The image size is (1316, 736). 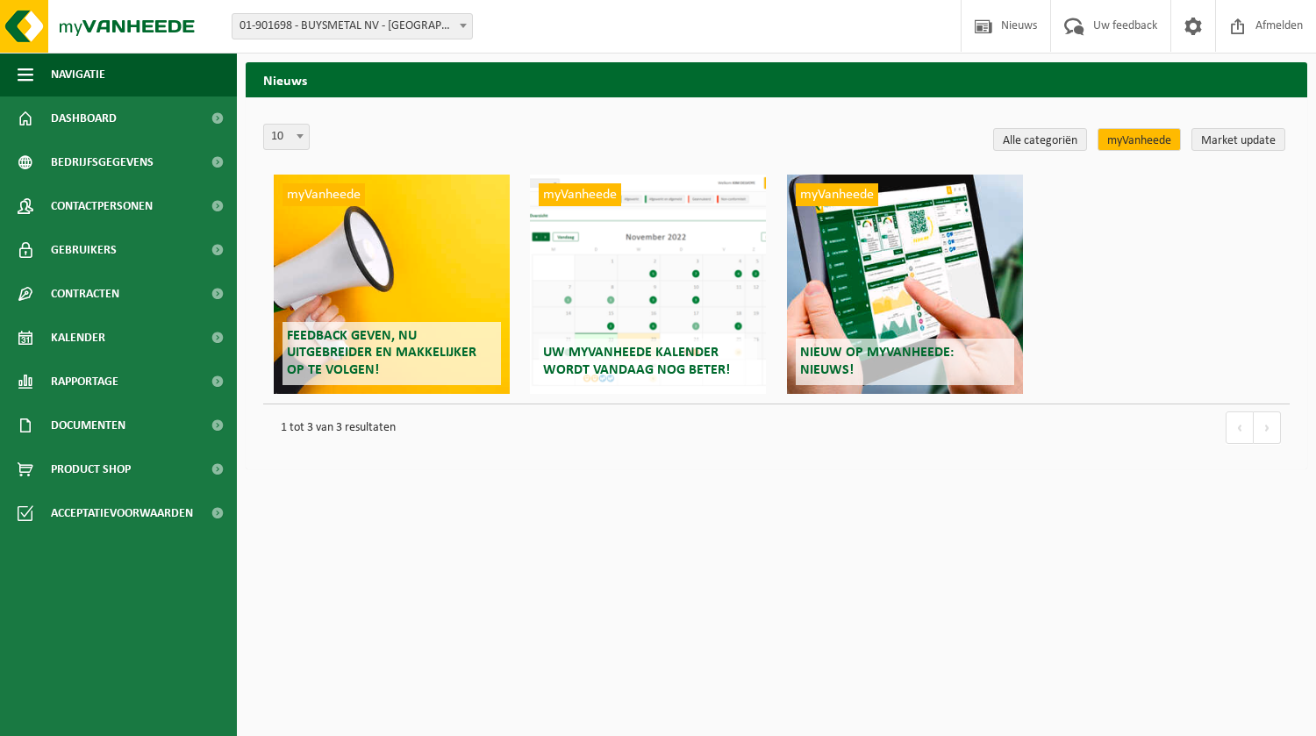 I want to click on span: Gebruikers, so click(x=83, y=250).